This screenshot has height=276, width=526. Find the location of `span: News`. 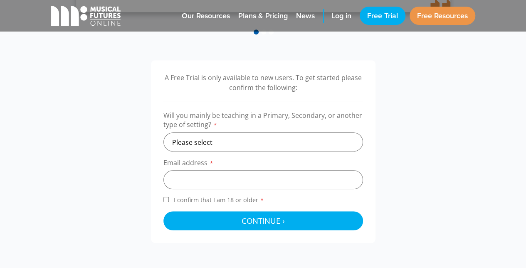

span: News is located at coordinates (305, 16).